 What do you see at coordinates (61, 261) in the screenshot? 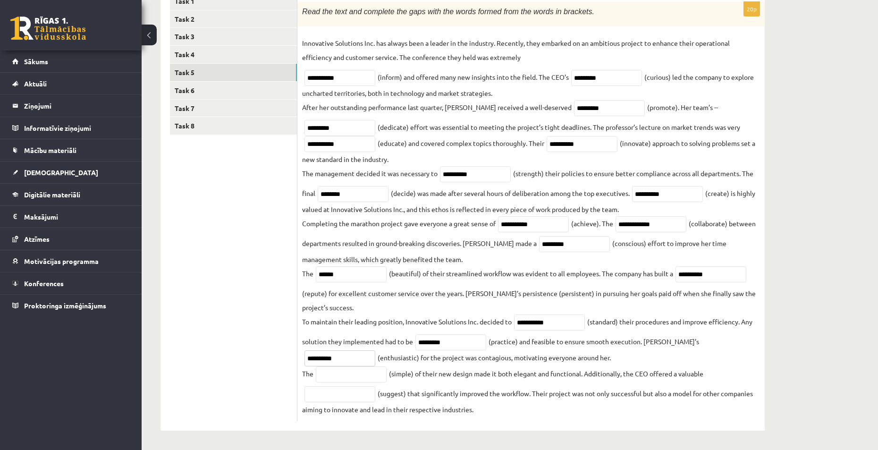
I see `span: Motivācijas programma` at bounding box center [61, 261].